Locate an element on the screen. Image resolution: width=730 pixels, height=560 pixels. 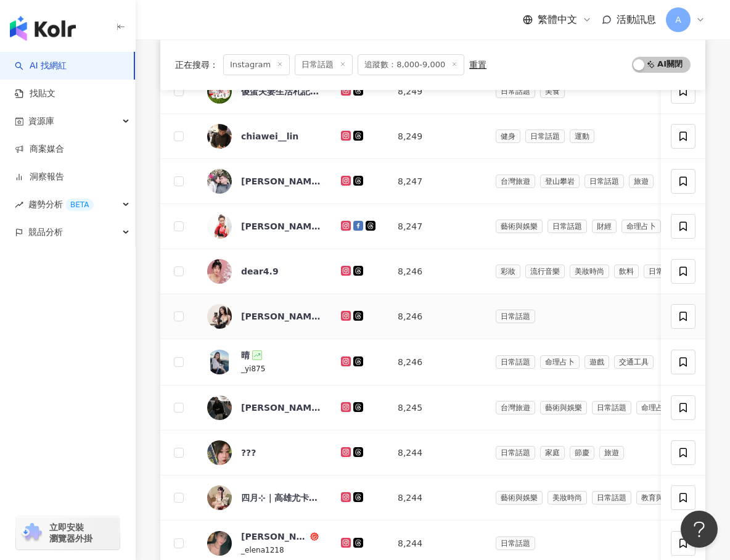
span: 節慶 is located at coordinates (582, 452).